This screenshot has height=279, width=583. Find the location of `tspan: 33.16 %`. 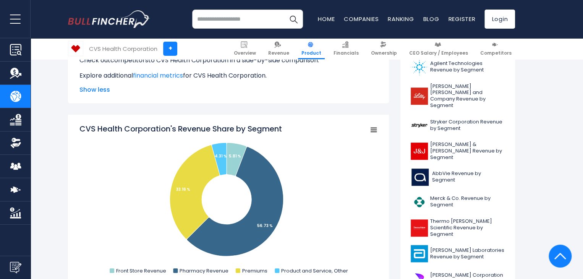

tspan: 33.16 % is located at coordinates (183, 189).